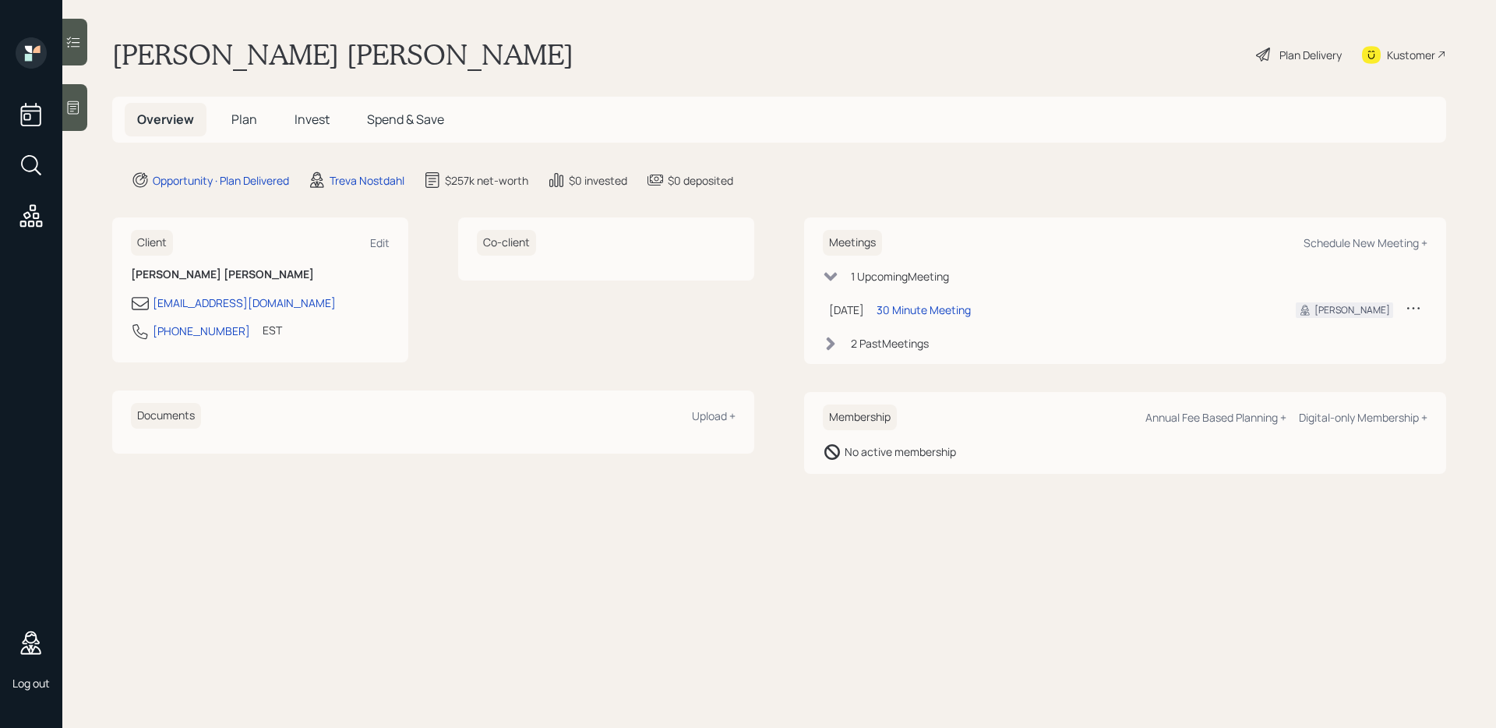  I want to click on div: Edit, so click(379, 242).